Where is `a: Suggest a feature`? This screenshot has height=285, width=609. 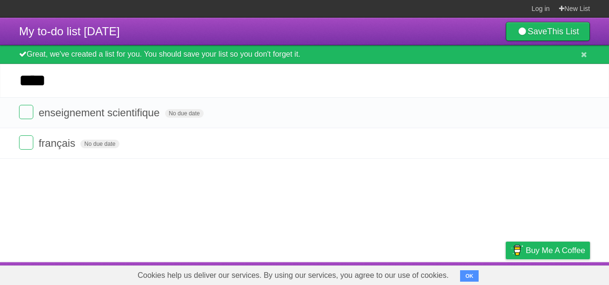 a: Suggest a feature is located at coordinates (560, 273).